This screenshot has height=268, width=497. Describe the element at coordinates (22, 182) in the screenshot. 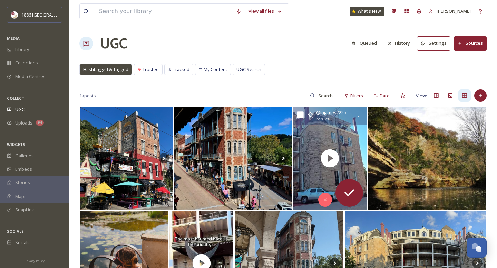

I see `span: Stories` at that location.